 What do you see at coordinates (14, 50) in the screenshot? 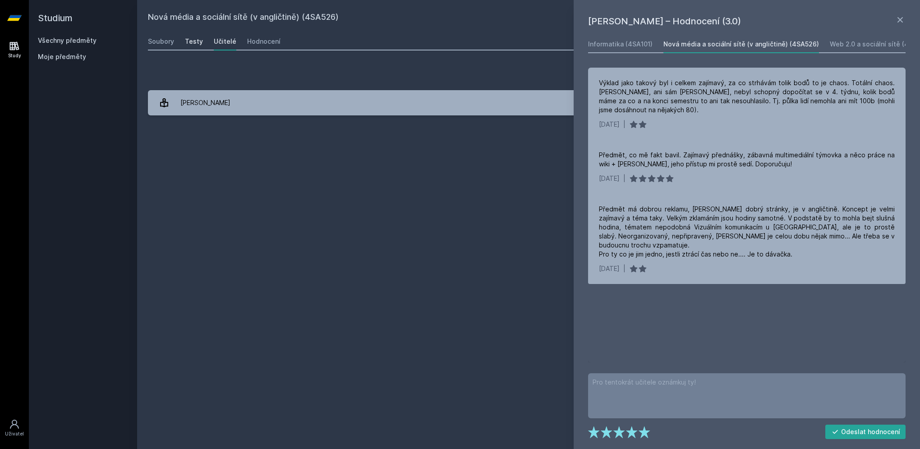
I see `a: Study` at bounding box center [14, 50].